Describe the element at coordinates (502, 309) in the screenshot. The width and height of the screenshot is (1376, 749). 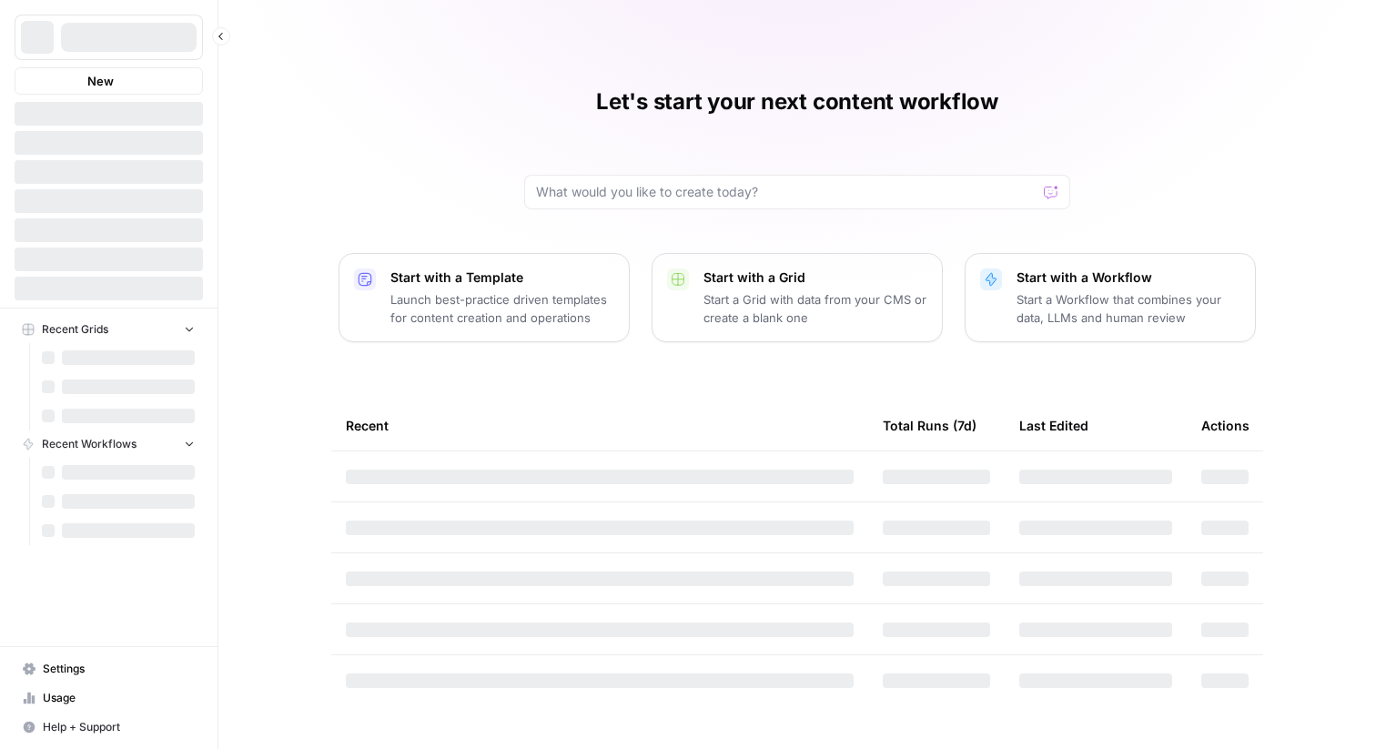
I see `p: Launch best-practice driven templates for content creation and operations` at that location.